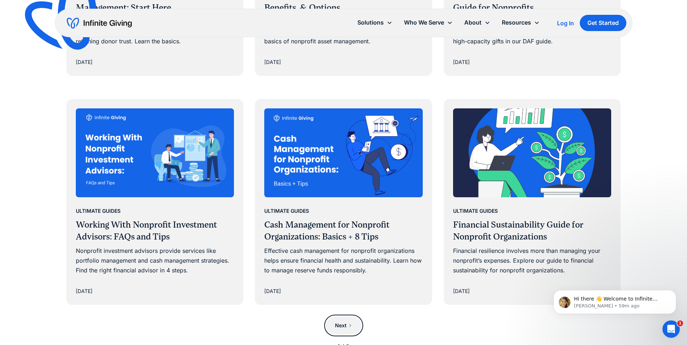  What do you see at coordinates (341, 325) in the screenshot?
I see `div: Next` at bounding box center [341, 325].